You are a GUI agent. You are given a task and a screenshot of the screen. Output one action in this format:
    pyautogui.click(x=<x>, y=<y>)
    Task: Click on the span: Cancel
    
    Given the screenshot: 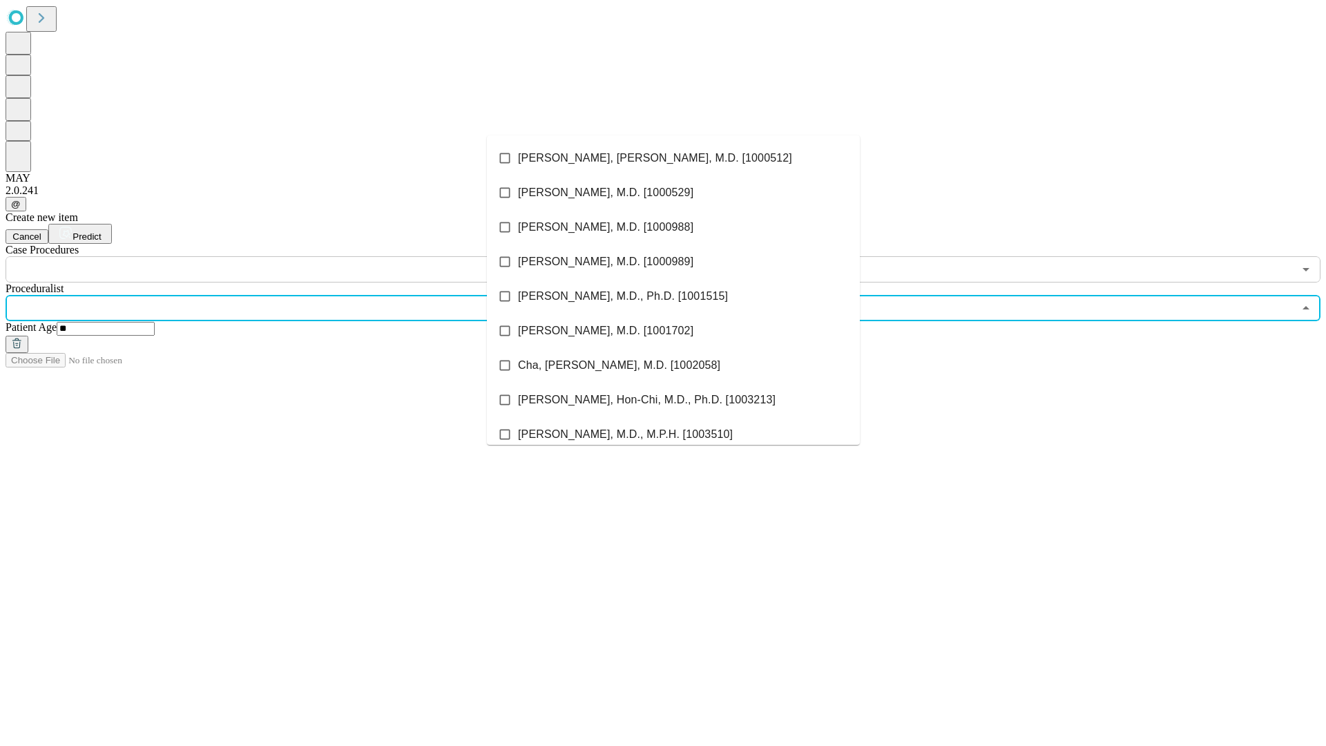 What is the action you would take?
    pyautogui.click(x=27, y=236)
    